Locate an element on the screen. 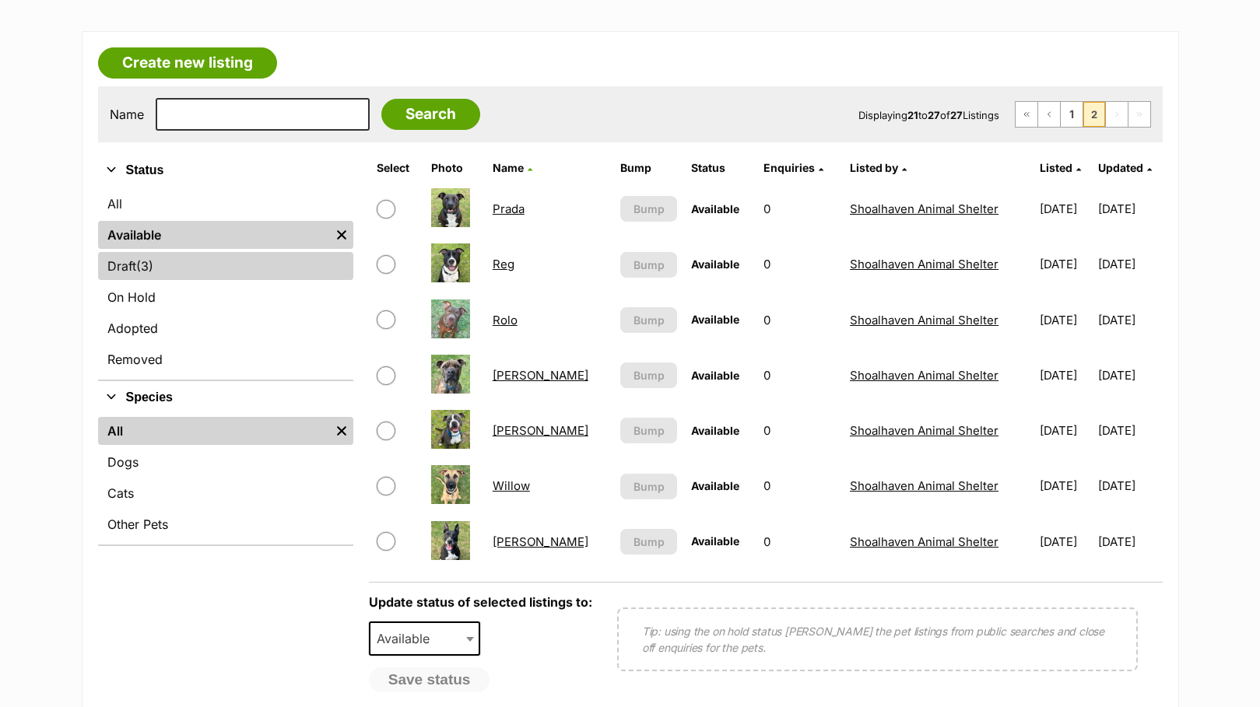 The height and width of the screenshot is (707, 1260). a: Page 1 is located at coordinates (1071, 114).